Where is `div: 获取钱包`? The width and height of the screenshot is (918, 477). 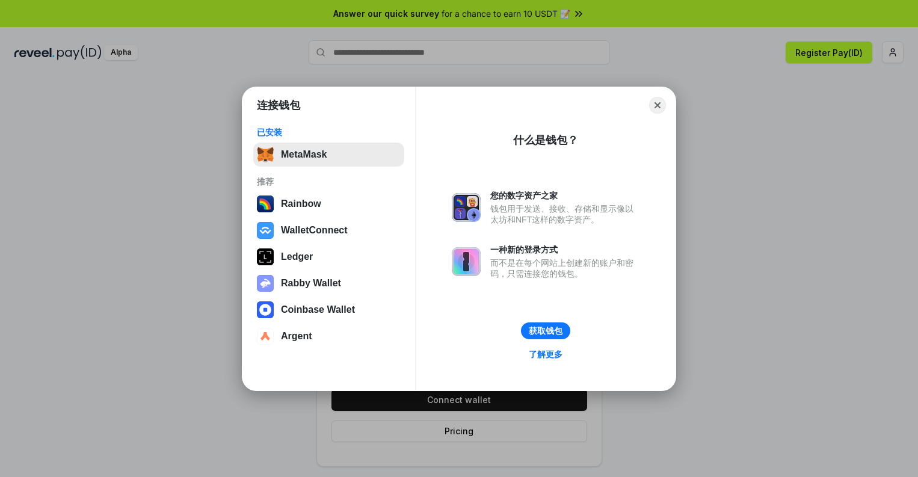
div: 获取钱包 is located at coordinates (546, 331).